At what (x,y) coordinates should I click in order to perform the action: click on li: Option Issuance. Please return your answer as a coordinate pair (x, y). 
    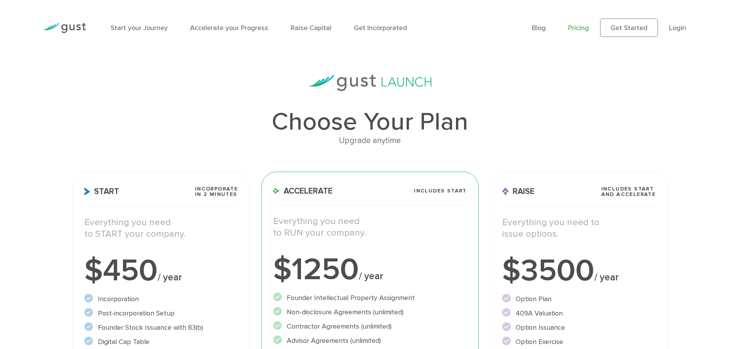
    Looking at the image, I should click on (579, 327).